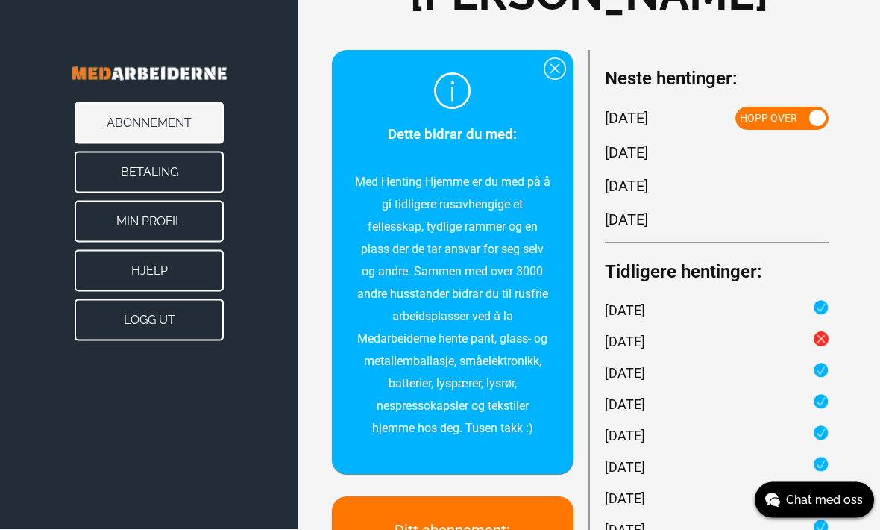 The width and height of the screenshot is (880, 530). What do you see at coordinates (717, 79) in the screenshot?
I see `h2: Neste hentinger:` at bounding box center [717, 79].